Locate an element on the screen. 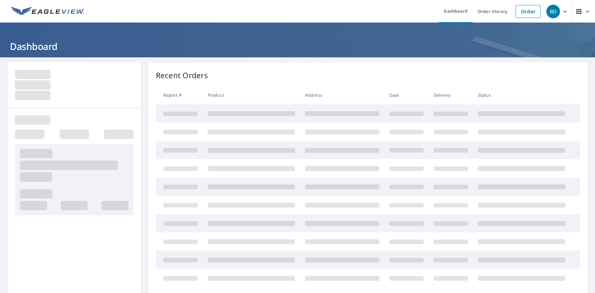 Image resolution: width=595 pixels, height=293 pixels. th: Address is located at coordinates (342, 95).